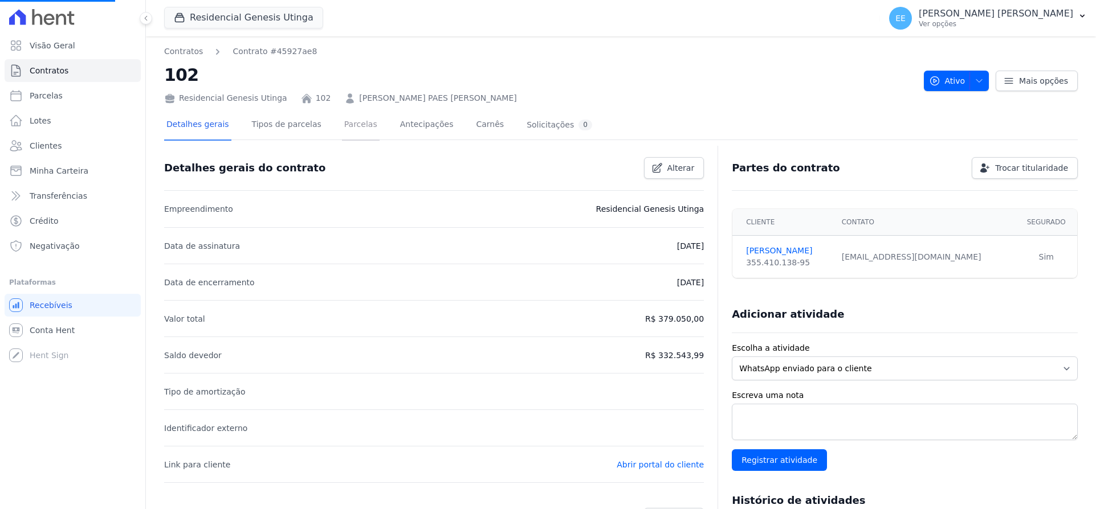 Image resolution: width=1096 pixels, height=509 pixels. Describe the element at coordinates (52, 46) in the screenshot. I see `span: Visão Geral` at that location.